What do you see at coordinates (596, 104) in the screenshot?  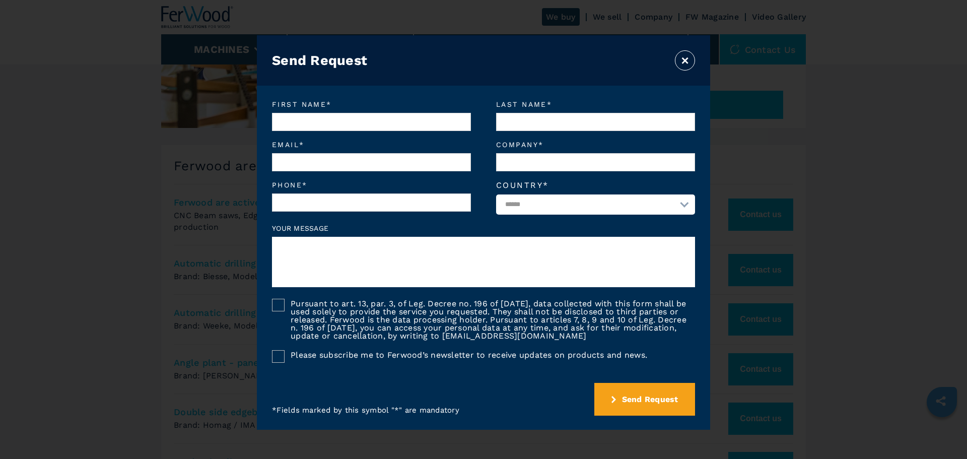 I see `em: Last name` at bounding box center [596, 104].